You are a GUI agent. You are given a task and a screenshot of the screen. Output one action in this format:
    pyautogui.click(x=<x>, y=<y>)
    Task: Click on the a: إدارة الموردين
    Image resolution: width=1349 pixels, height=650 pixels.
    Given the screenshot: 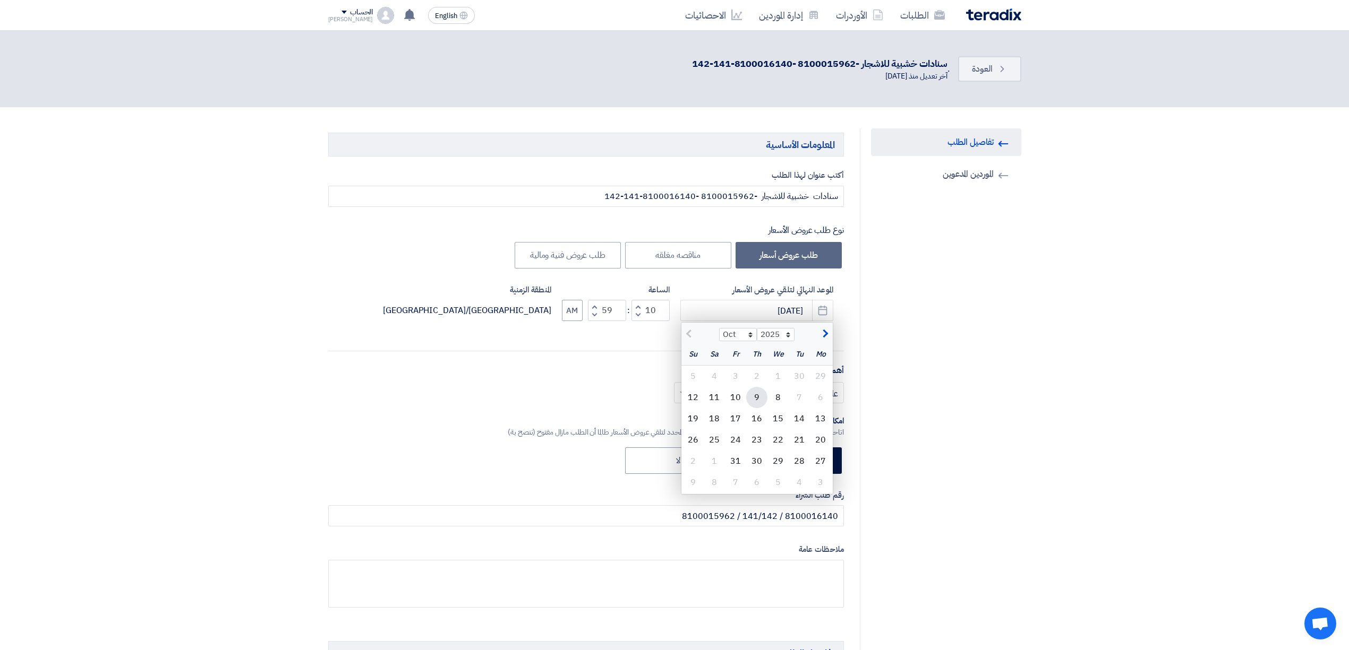 What is the action you would take?
    pyautogui.click(x=788, y=15)
    